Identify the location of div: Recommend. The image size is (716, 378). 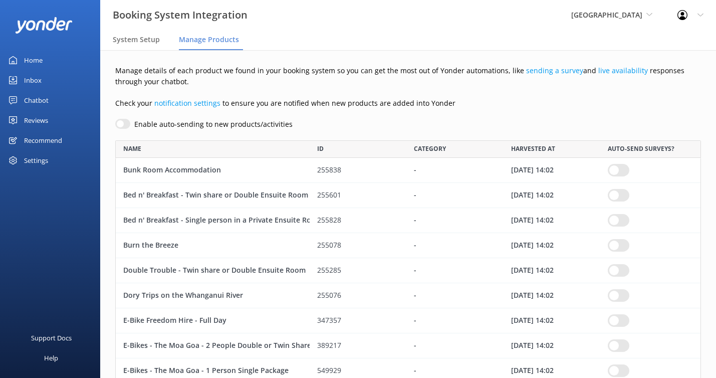
(43, 140).